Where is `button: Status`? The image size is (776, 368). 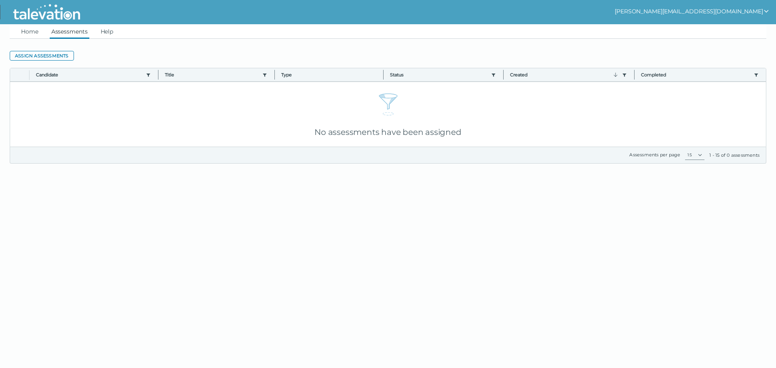 button: Status is located at coordinates (439, 75).